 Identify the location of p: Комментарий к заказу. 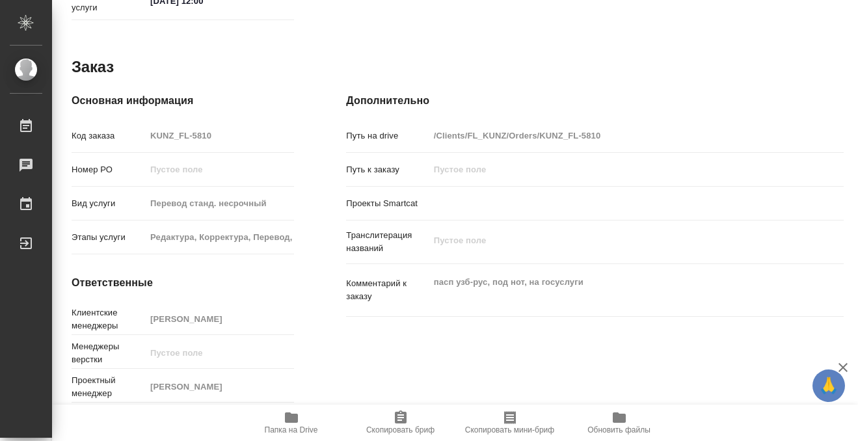
(387, 290).